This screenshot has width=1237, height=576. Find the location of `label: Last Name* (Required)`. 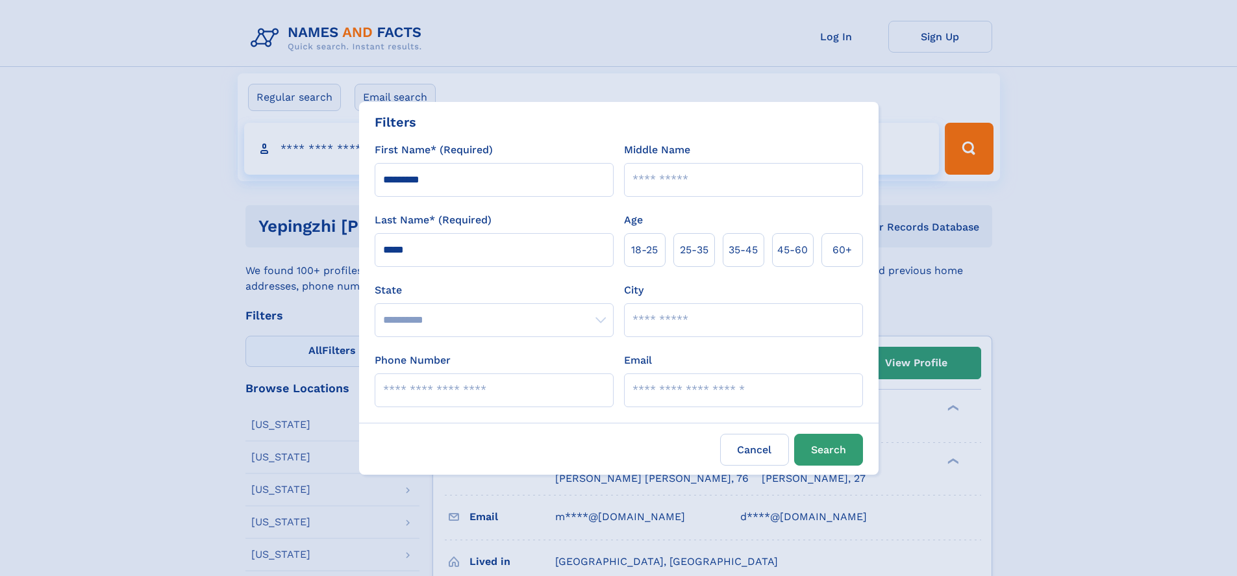

label: Last Name* (Required) is located at coordinates (433, 220).